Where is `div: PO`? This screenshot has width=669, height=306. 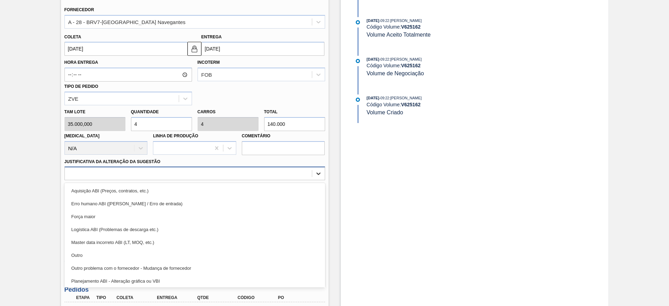
div: PO is located at coordinates (299, 298).